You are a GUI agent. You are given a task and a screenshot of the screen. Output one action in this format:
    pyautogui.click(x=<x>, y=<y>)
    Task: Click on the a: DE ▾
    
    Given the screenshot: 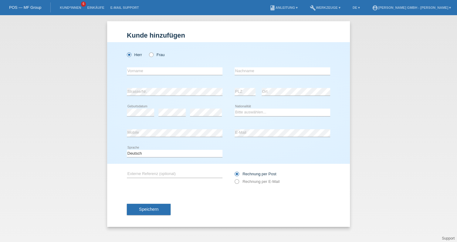 What is the action you would take?
    pyautogui.click(x=357, y=8)
    